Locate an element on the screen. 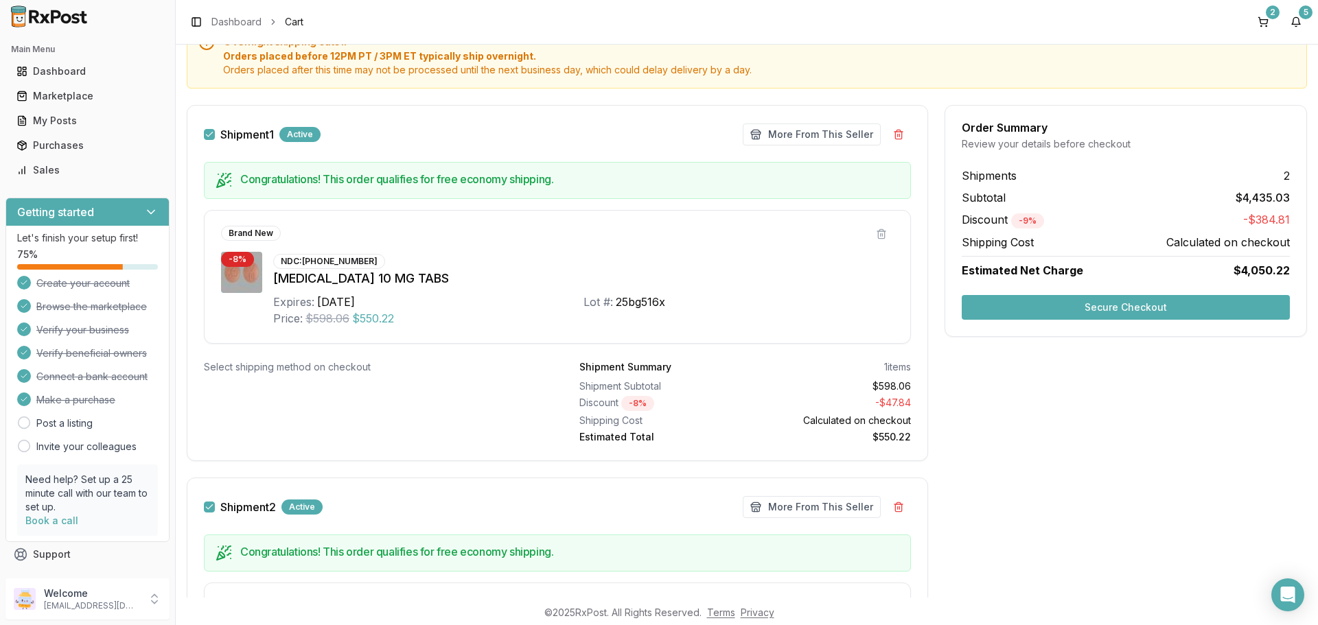 This screenshot has width=1318, height=625. div: Marketplace is located at coordinates (87, 96).